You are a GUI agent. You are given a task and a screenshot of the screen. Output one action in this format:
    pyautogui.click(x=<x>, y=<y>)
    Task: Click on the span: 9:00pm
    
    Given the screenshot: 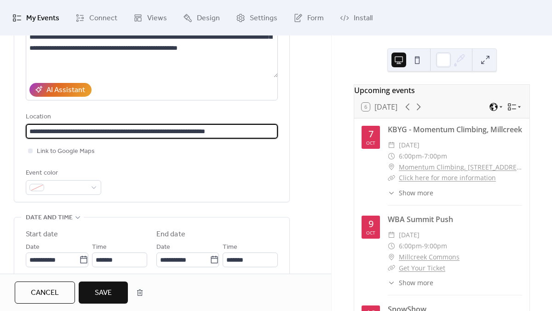 What is the action you would take?
    pyautogui.click(x=436, y=246)
    